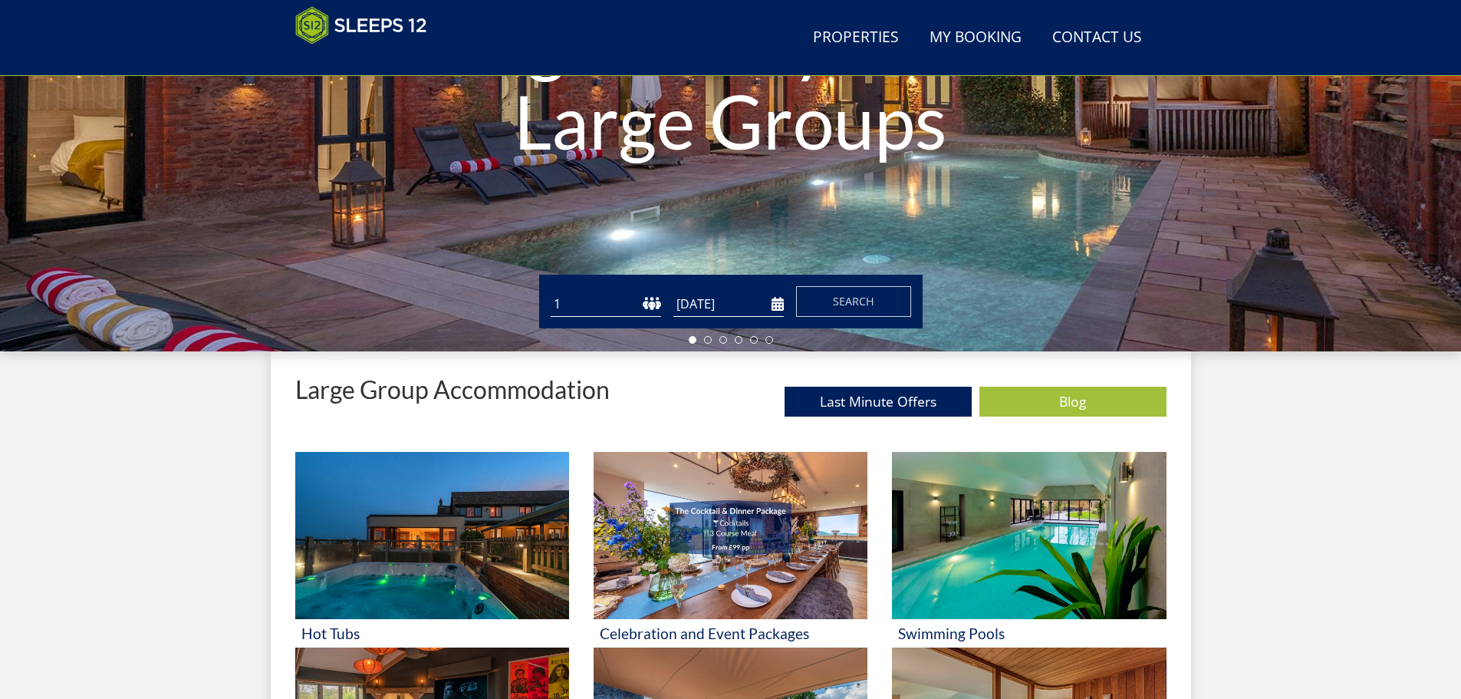  What do you see at coordinates (1029, 549) in the screenshot?
I see `a: 'Swimming Pools' - Large Group Accommodation Holiday Ideas Swimming Pools` at bounding box center [1029, 549].